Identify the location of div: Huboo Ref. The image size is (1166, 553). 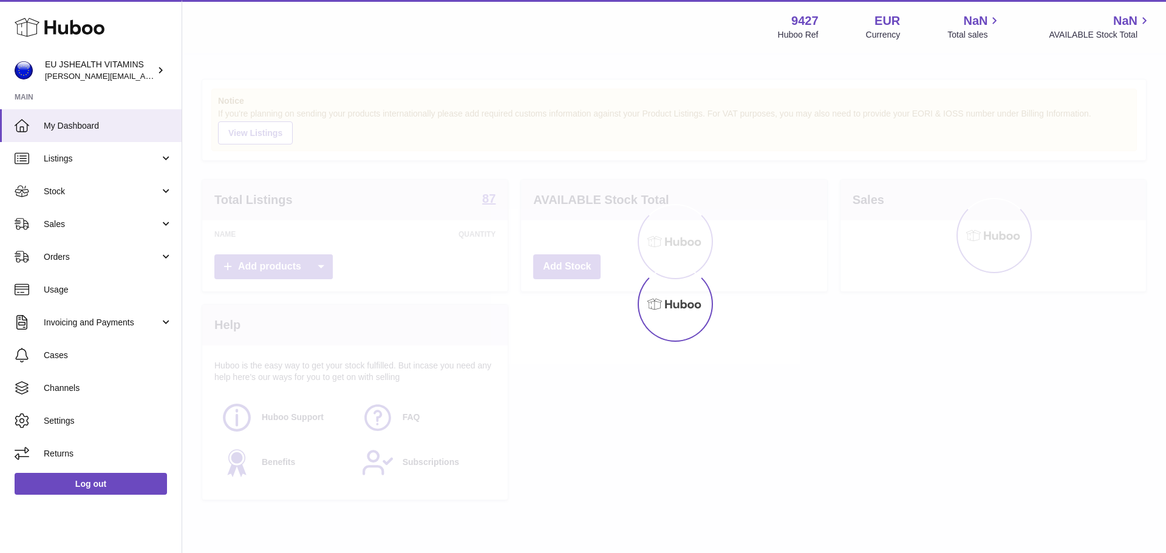
(798, 35).